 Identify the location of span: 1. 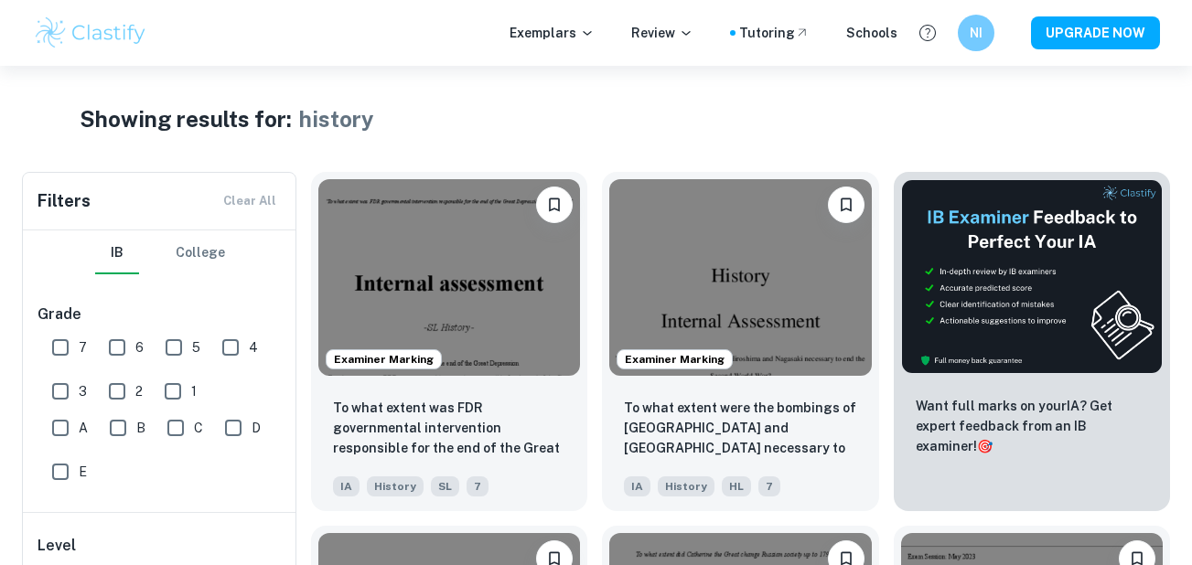
(194, 392).